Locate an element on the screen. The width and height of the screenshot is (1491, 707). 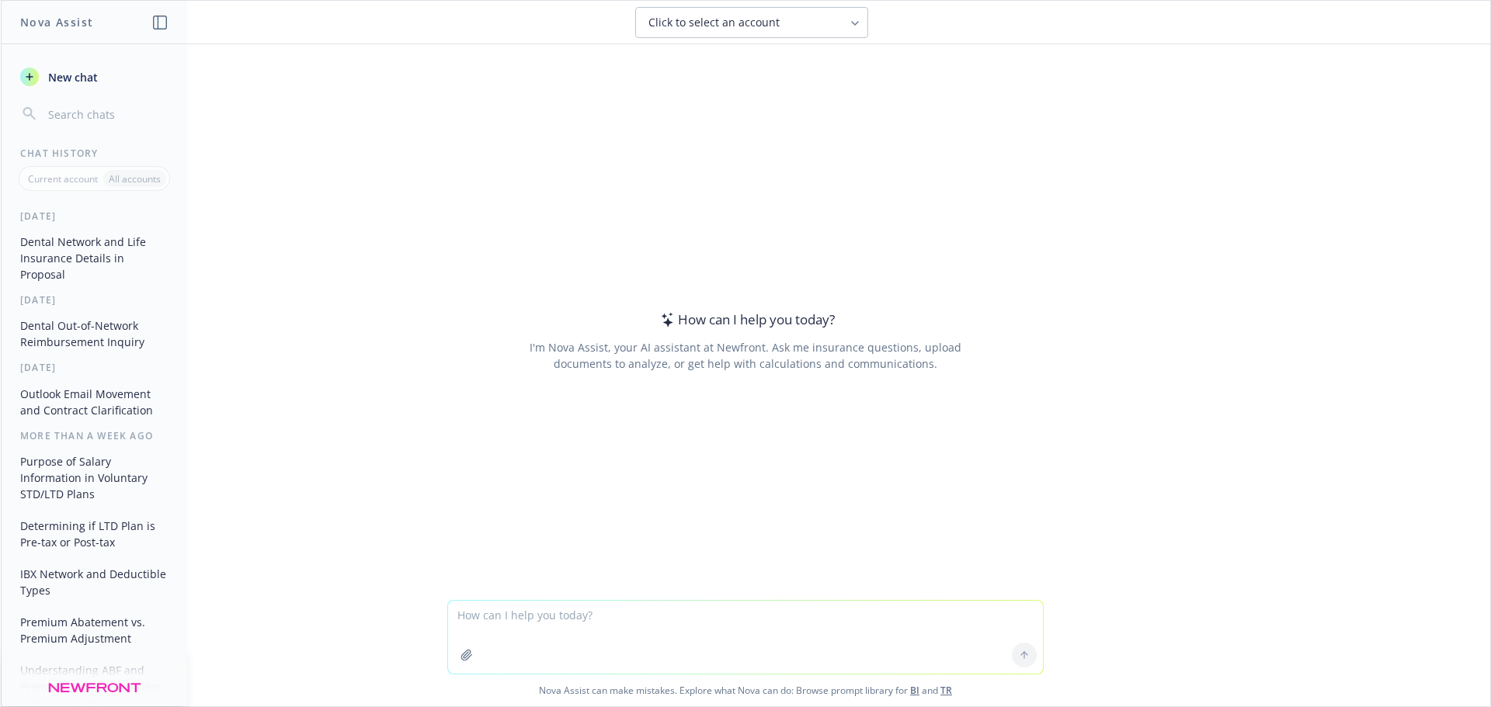
button: Purpose of Salary Information in Voluntary STD/LTD Plans is located at coordinates (94, 477).